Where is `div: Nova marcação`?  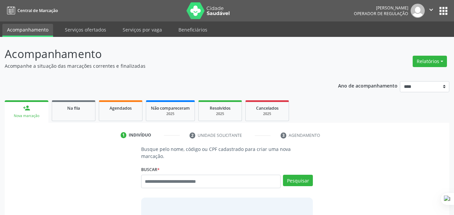 div: Nova marcação is located at coordinates (27, 116).